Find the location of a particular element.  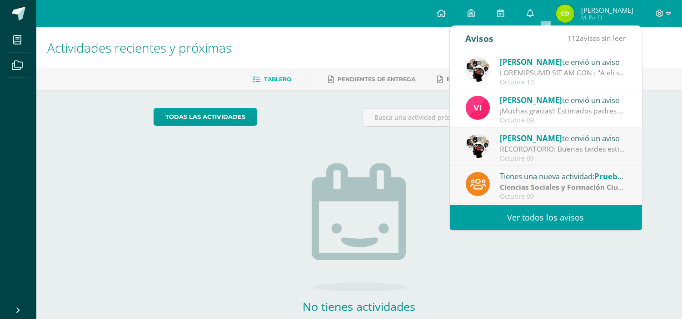

div: Avisos is located at coordinates (480, 38).